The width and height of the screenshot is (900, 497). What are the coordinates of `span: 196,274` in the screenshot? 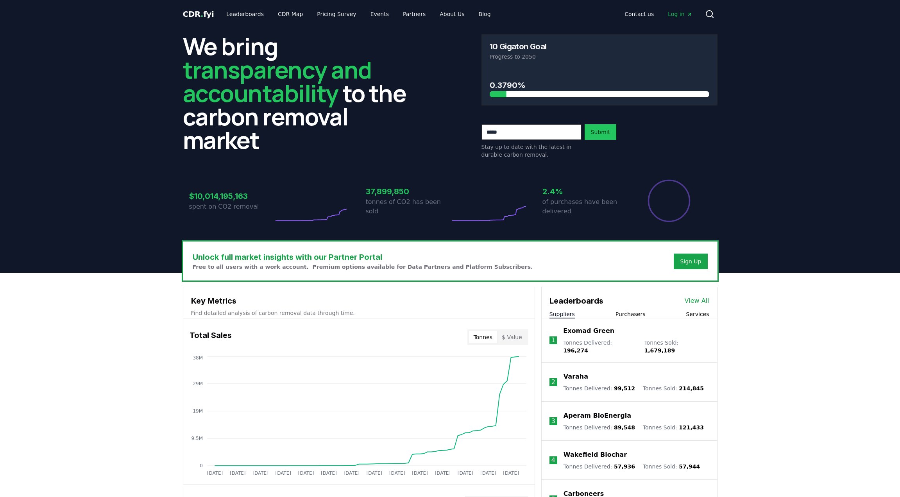 It's located at (576, 350).